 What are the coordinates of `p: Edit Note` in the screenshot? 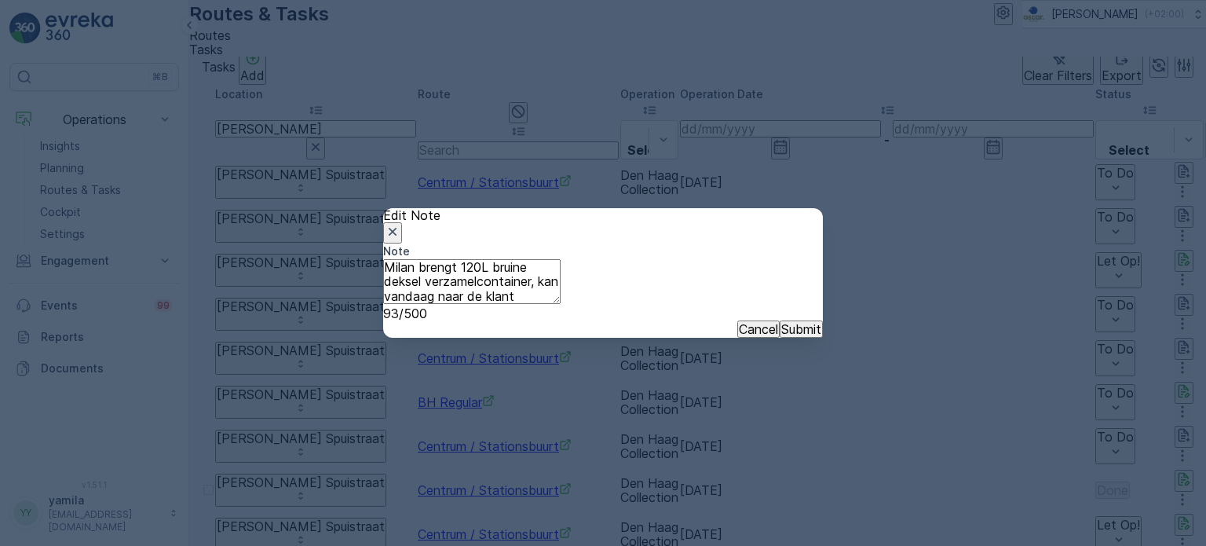 It's located at (603, 215).